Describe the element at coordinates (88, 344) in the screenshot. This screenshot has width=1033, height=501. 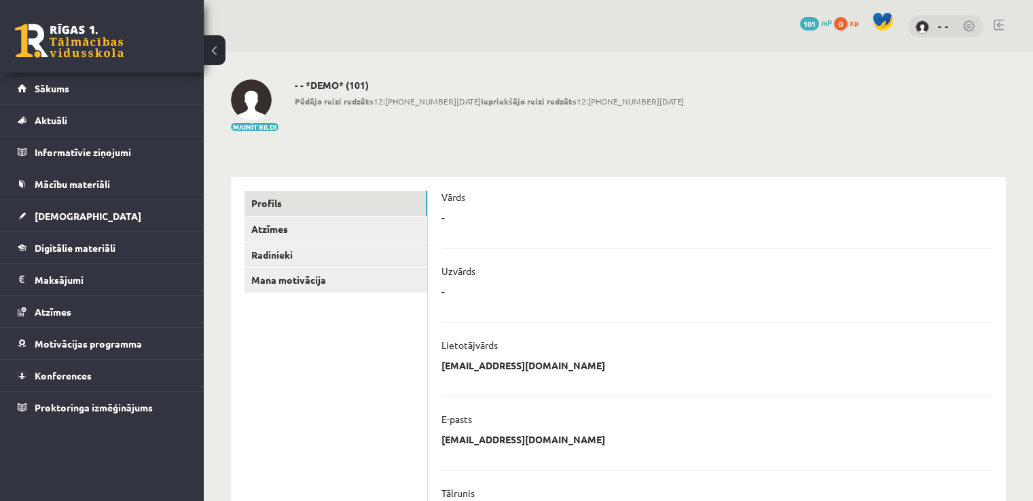
I see `span: Motivācijas programma` at that location.